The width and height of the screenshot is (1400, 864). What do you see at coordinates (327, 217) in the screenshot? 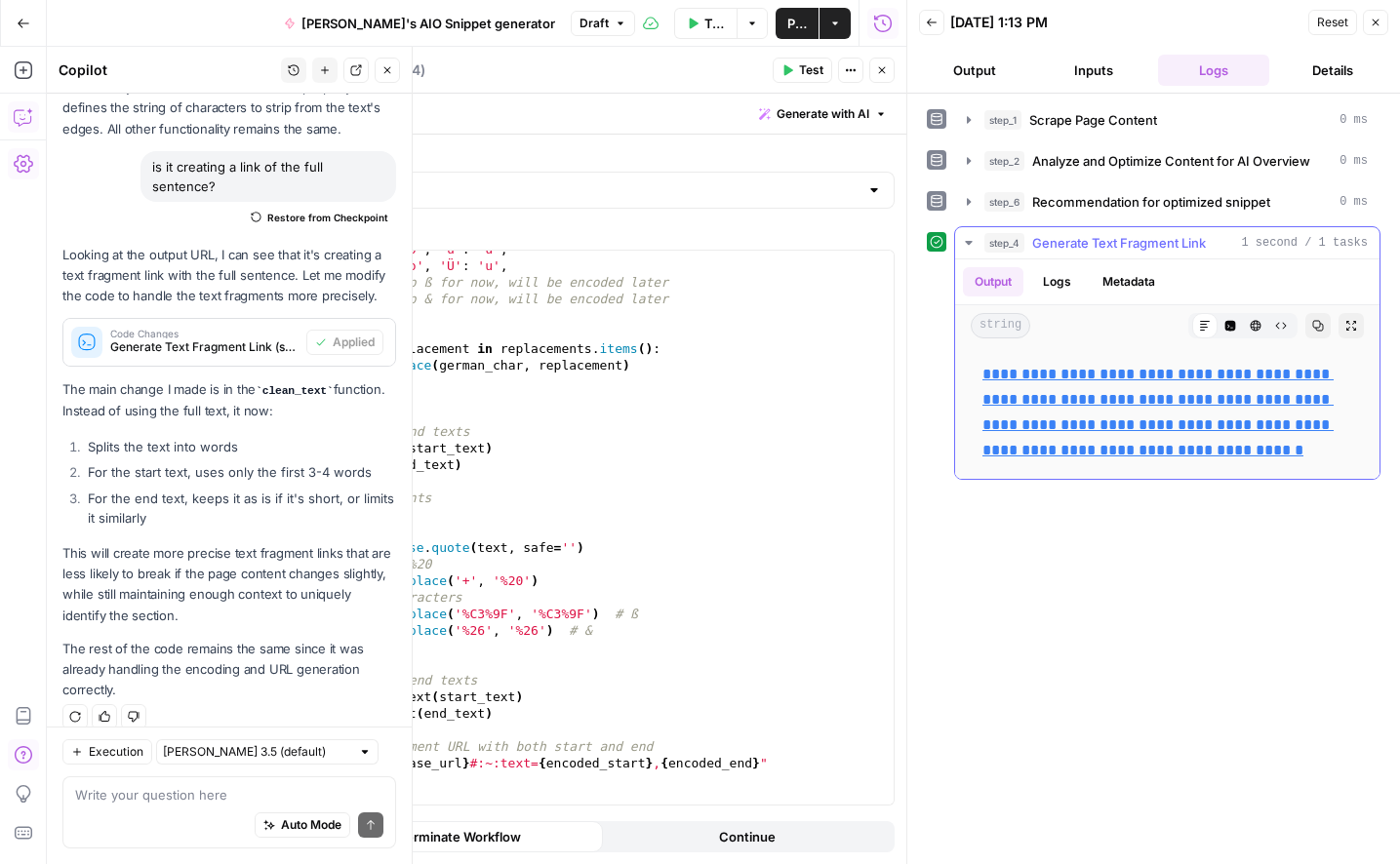
I see `span: Restore from Checkpoint` at bounding box center [327, 217].